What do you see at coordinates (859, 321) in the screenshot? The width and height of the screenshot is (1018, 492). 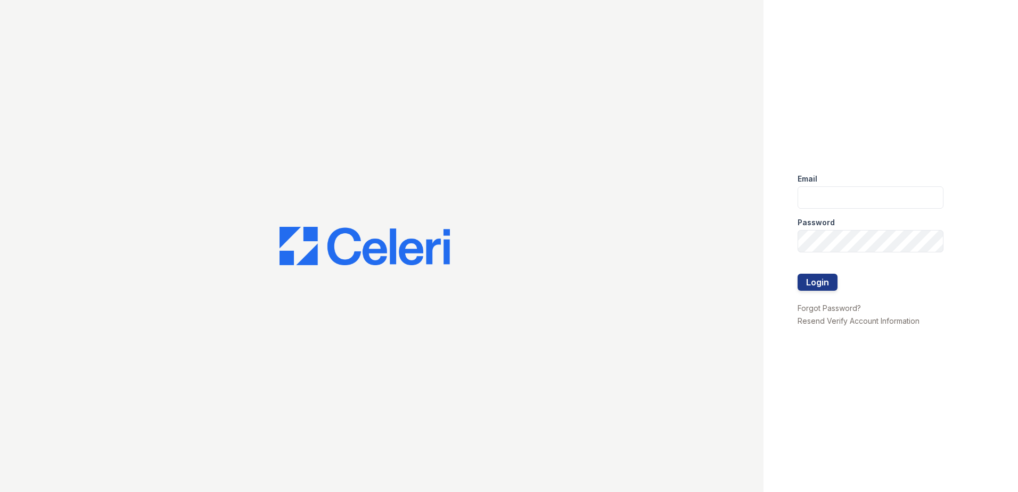 I see `a: Resend Verify Account Information` at bounding box center [859, 321].